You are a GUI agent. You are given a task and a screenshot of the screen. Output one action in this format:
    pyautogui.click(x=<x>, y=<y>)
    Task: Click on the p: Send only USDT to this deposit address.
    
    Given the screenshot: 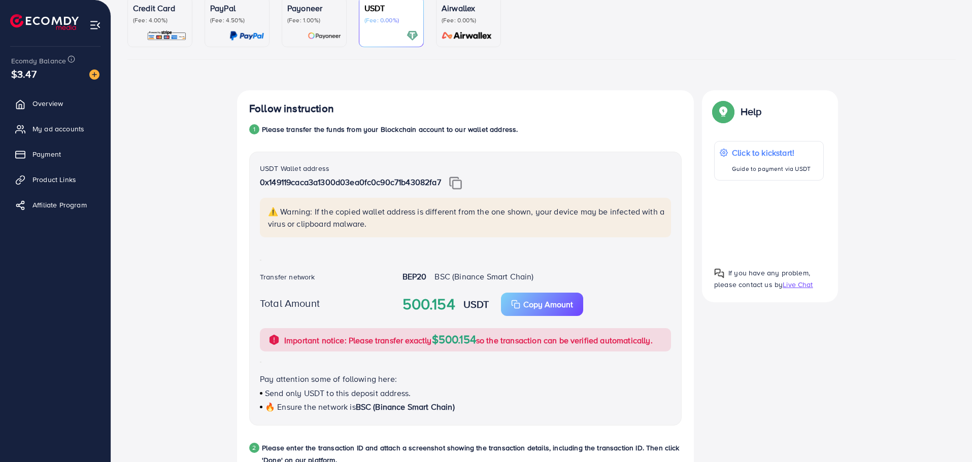 What is the action you would take?
    pyautogui.click(x=465, y=393)
    